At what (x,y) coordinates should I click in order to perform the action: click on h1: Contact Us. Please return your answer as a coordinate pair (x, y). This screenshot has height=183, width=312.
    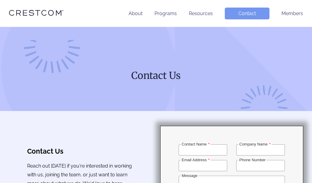
    Looking at the image, I should click on (156, 76).